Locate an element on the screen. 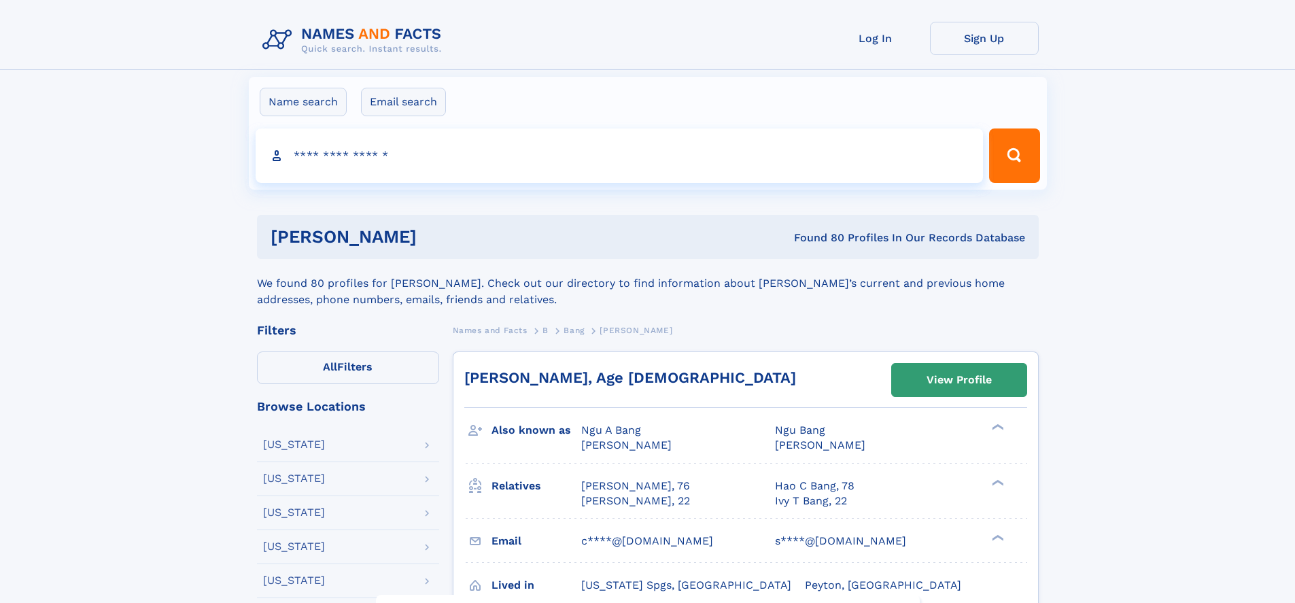 The image size is (1295, 603). div: Ivy T Bang, 22 is located at coordinates (811, 501).